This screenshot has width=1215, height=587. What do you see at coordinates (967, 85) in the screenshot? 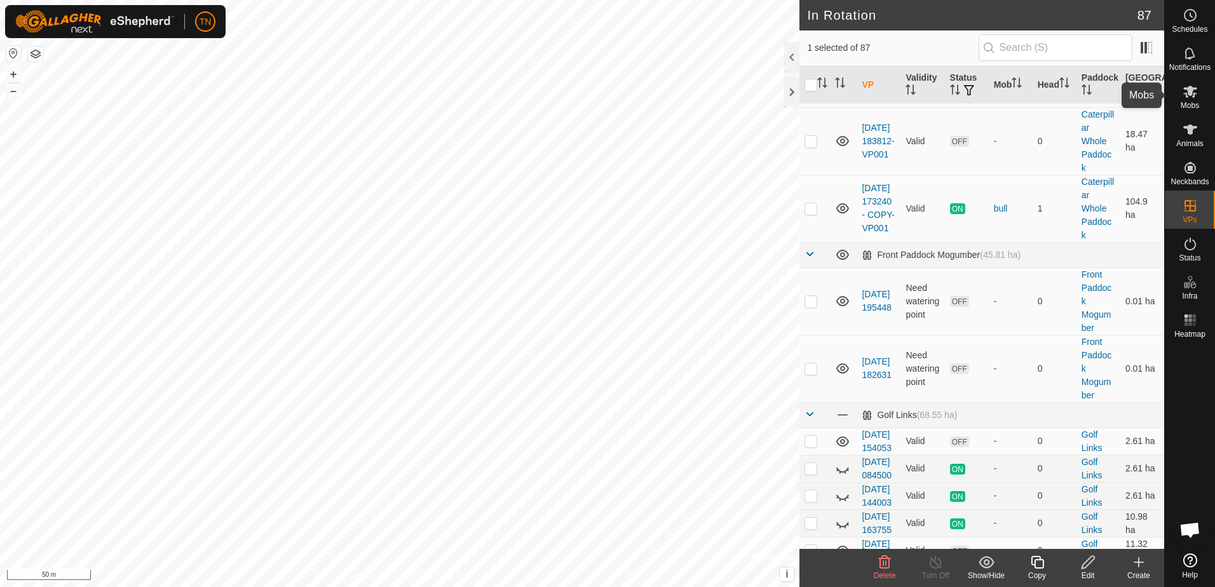
I see `th: Status` at bounding box center [967, 85].